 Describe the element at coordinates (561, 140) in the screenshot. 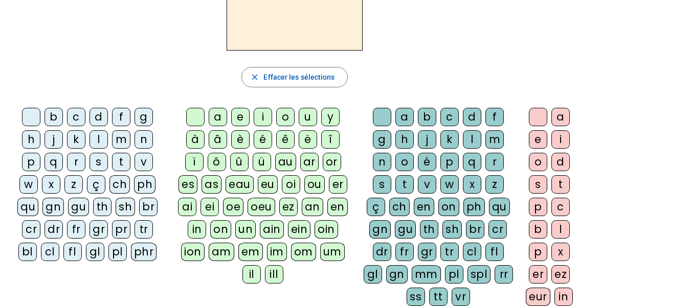

I see `div: i` at that location.